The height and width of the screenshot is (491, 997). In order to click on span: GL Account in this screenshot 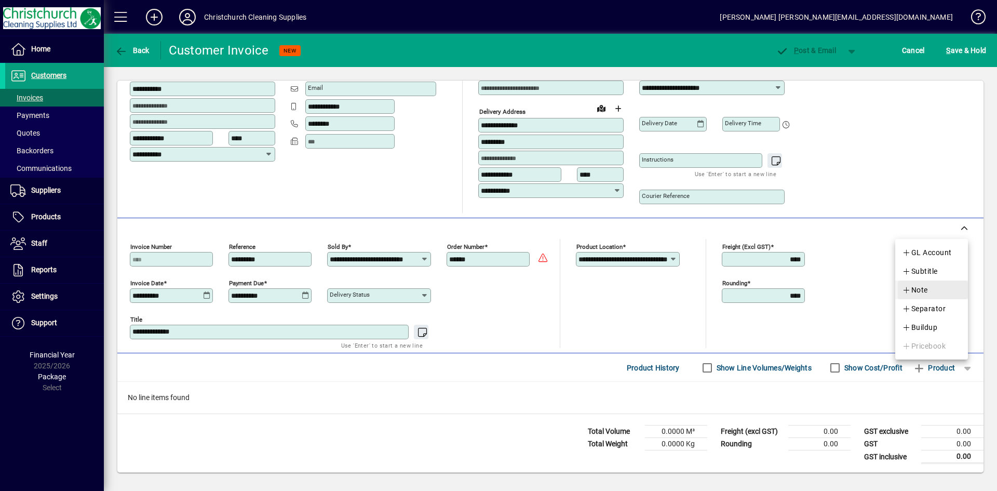, I will do `click(927, 252)`.